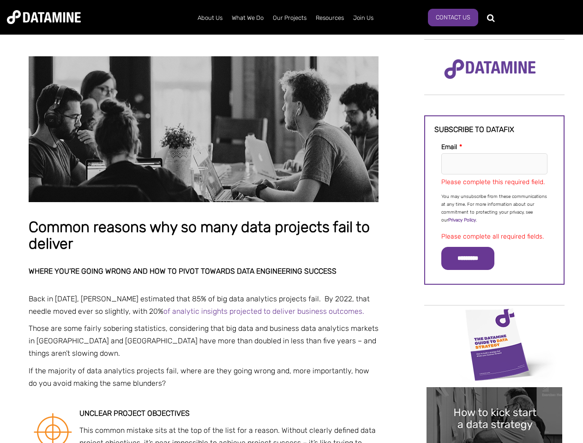 The height and width of the screenshot is (443, 583). I want to click on img: Common reasons why so many data projects fail to deliver, so click(203, 129).